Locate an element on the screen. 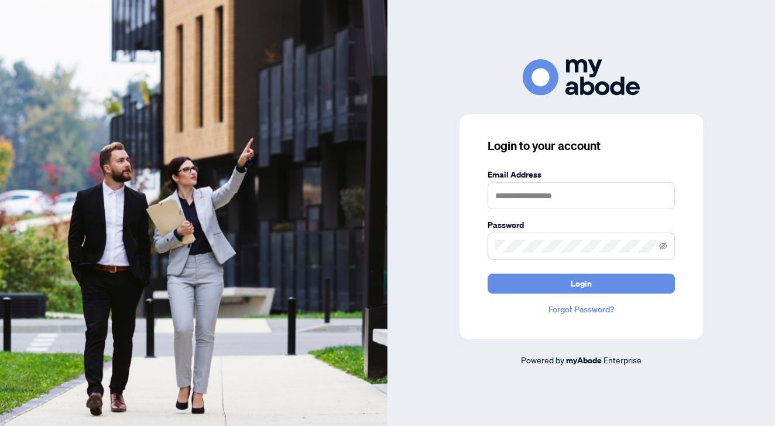  span: Powered by is located at coordinates (543, 359).